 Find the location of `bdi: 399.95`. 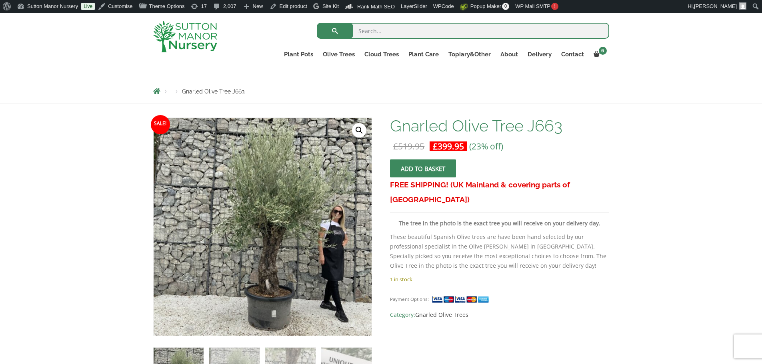

bdi: 399.95 is located at coordinates (448, 146).